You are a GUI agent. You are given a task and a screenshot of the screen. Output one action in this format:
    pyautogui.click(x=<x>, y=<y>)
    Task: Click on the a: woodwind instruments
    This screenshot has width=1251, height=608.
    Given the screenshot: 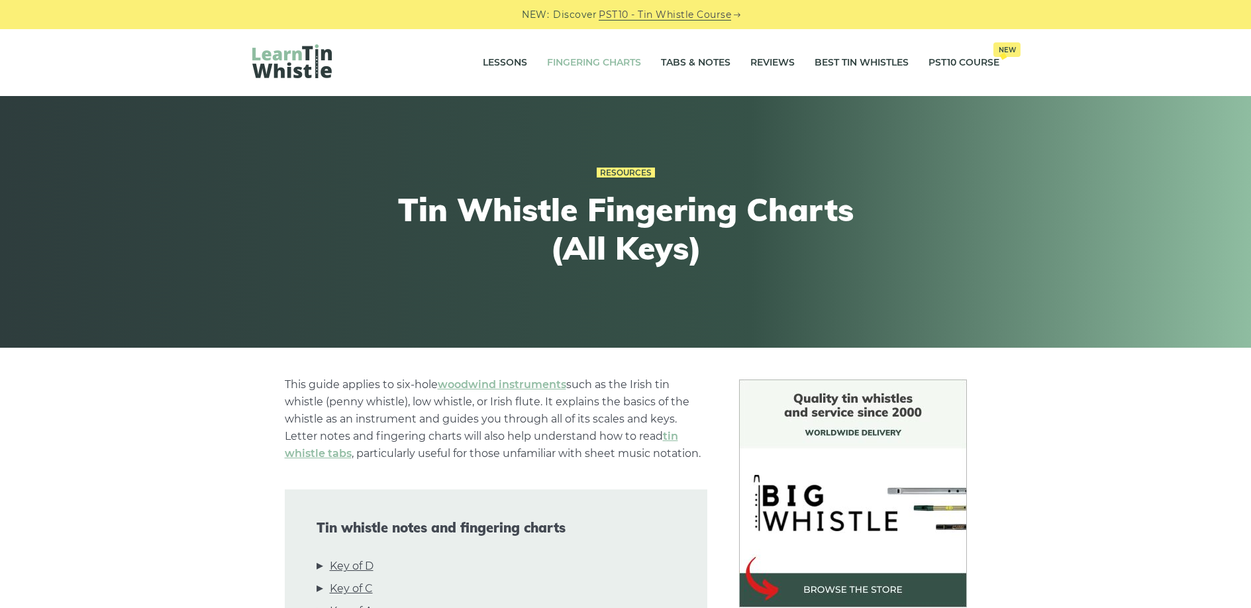 What is the action you would take?
    pyautogui.click(x=502, y=384)
    